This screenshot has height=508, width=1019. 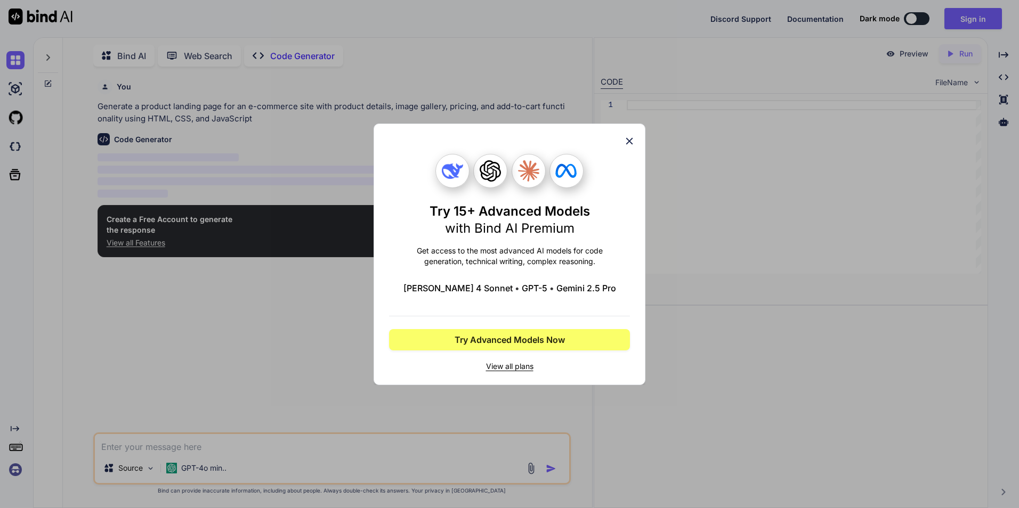 I want to click on button: Try Advanced Models Now, so click(x=509, y=340).